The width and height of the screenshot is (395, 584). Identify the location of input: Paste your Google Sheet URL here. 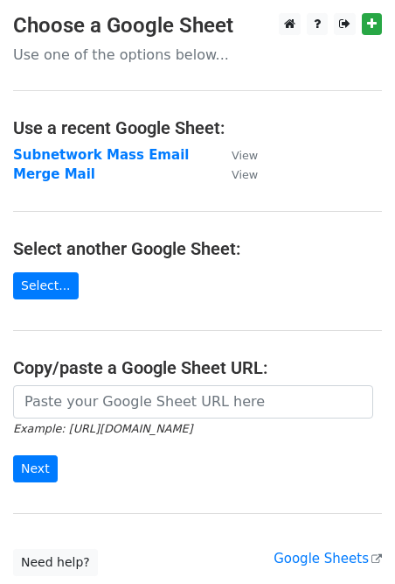
(193, 402).